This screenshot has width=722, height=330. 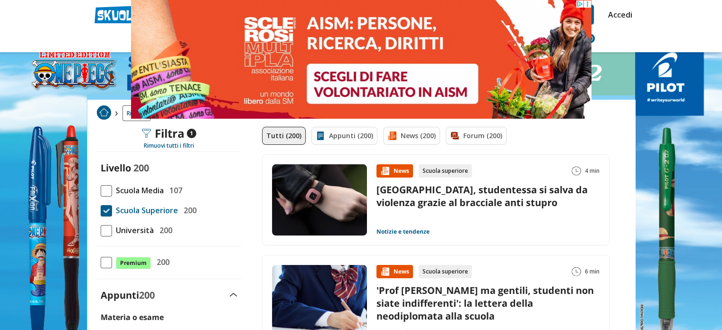 I want to click on span: Scuola Media, so click(x=138, y=190).